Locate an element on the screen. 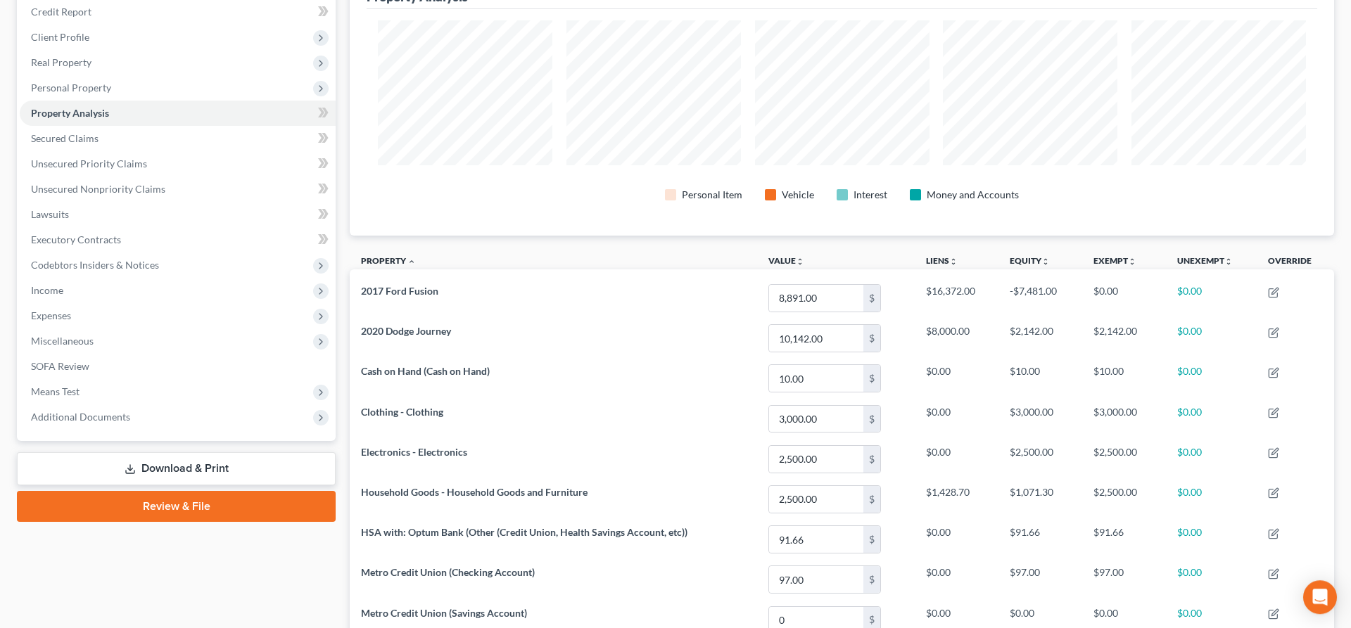 The image size is (1351, 628). a: Exemptunfold_more is located at coordinates (1115, 260).